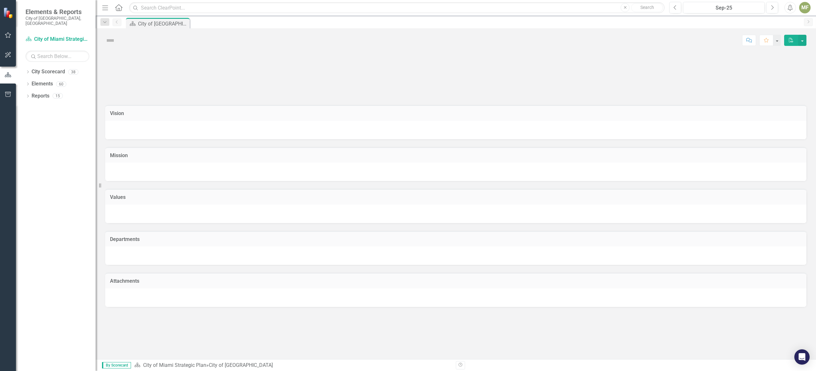 This screenshot has width=816, height=371. Describe the element at coordinates (804, 8) in the screenshot. I see `div: MF` at that location.